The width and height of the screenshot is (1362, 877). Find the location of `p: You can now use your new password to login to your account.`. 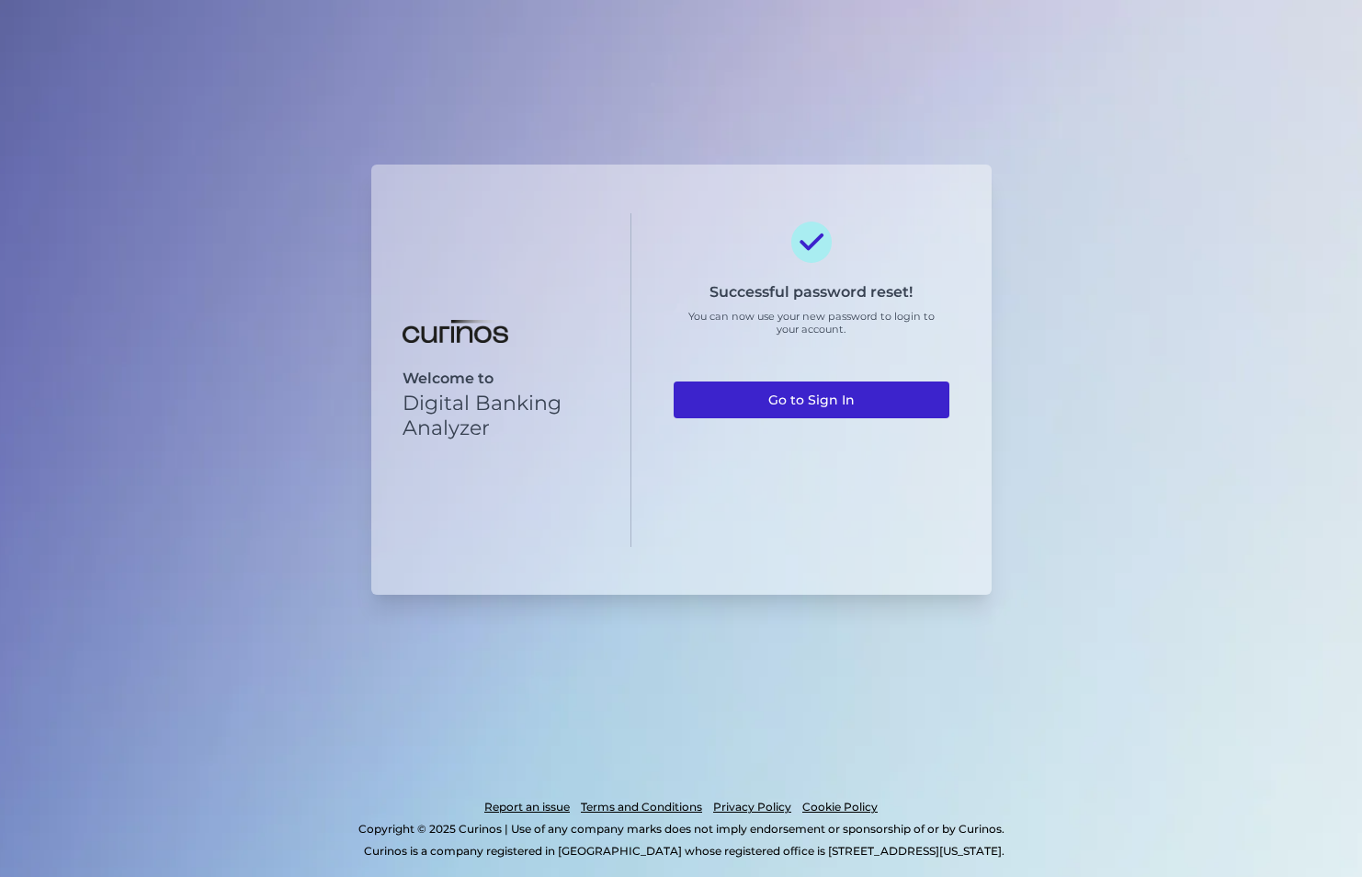

p: You can now use your new password to login to your account. is located at coordinates (811, 323).